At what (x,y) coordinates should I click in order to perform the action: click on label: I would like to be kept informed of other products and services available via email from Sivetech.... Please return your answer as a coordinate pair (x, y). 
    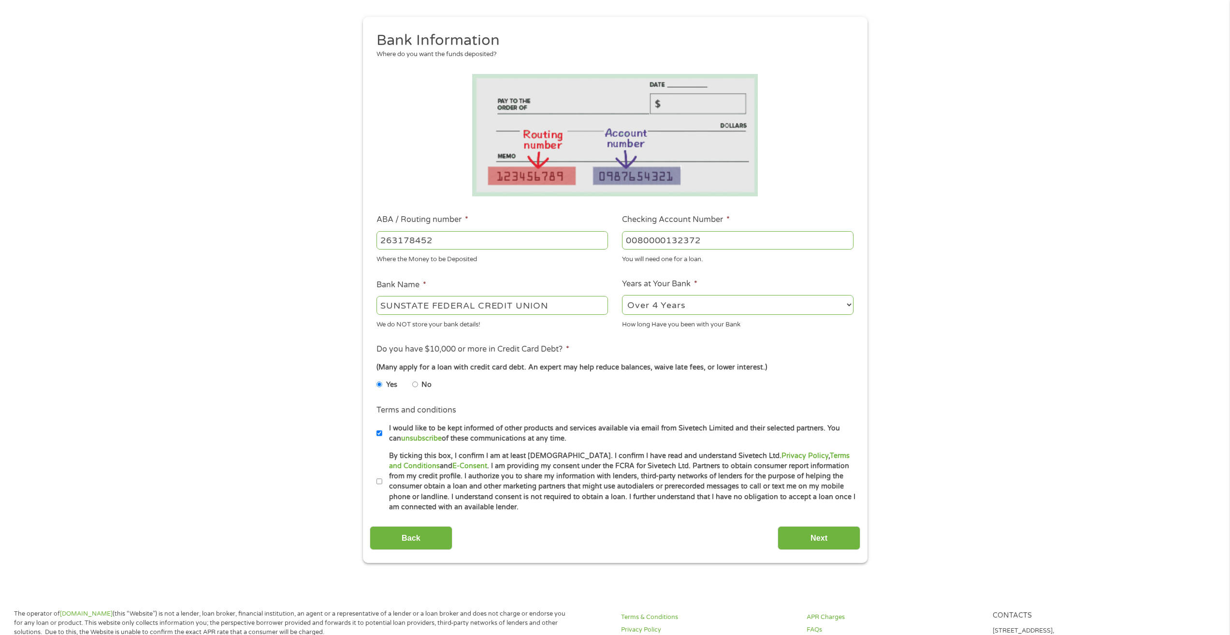
    Looking at the image, I should click on (619, 433).